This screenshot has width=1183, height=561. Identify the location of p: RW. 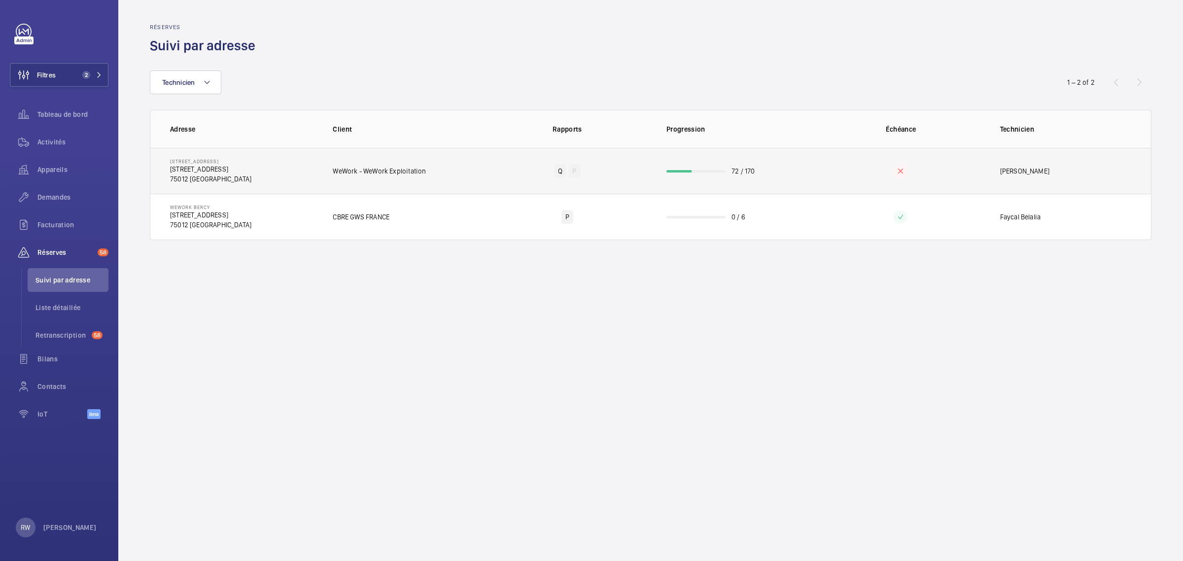
(25, 527).